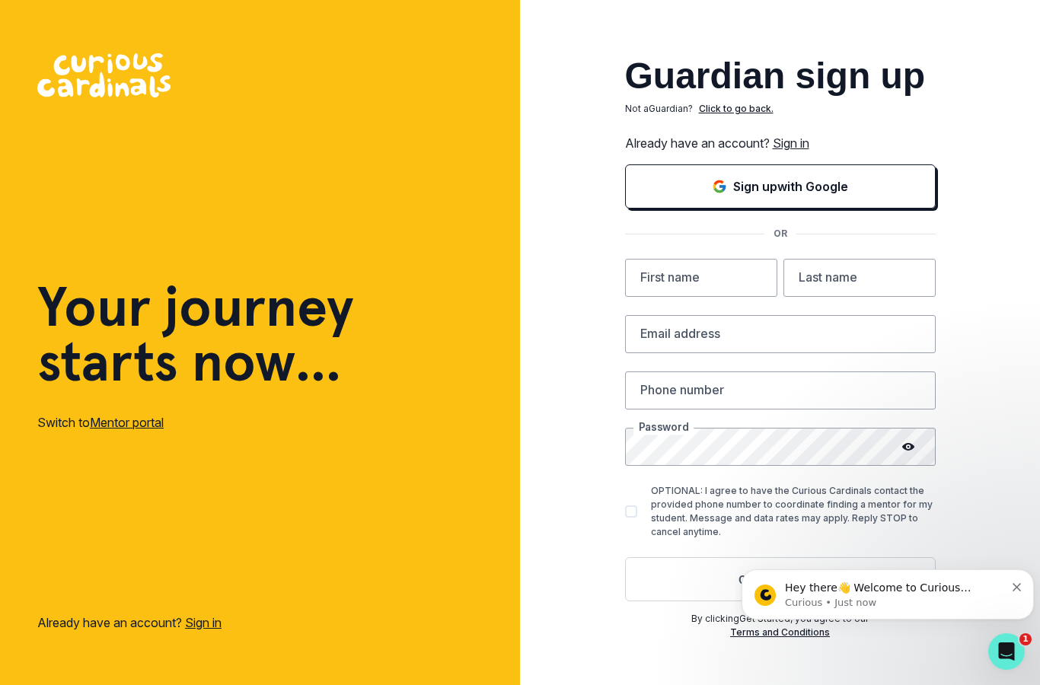 Image resolution: width=1040 pixels, height=685 pixels. Describe the element at coordinates (196, 334) in the screenshot. I see `h1: Your journey starts now...` at that location.